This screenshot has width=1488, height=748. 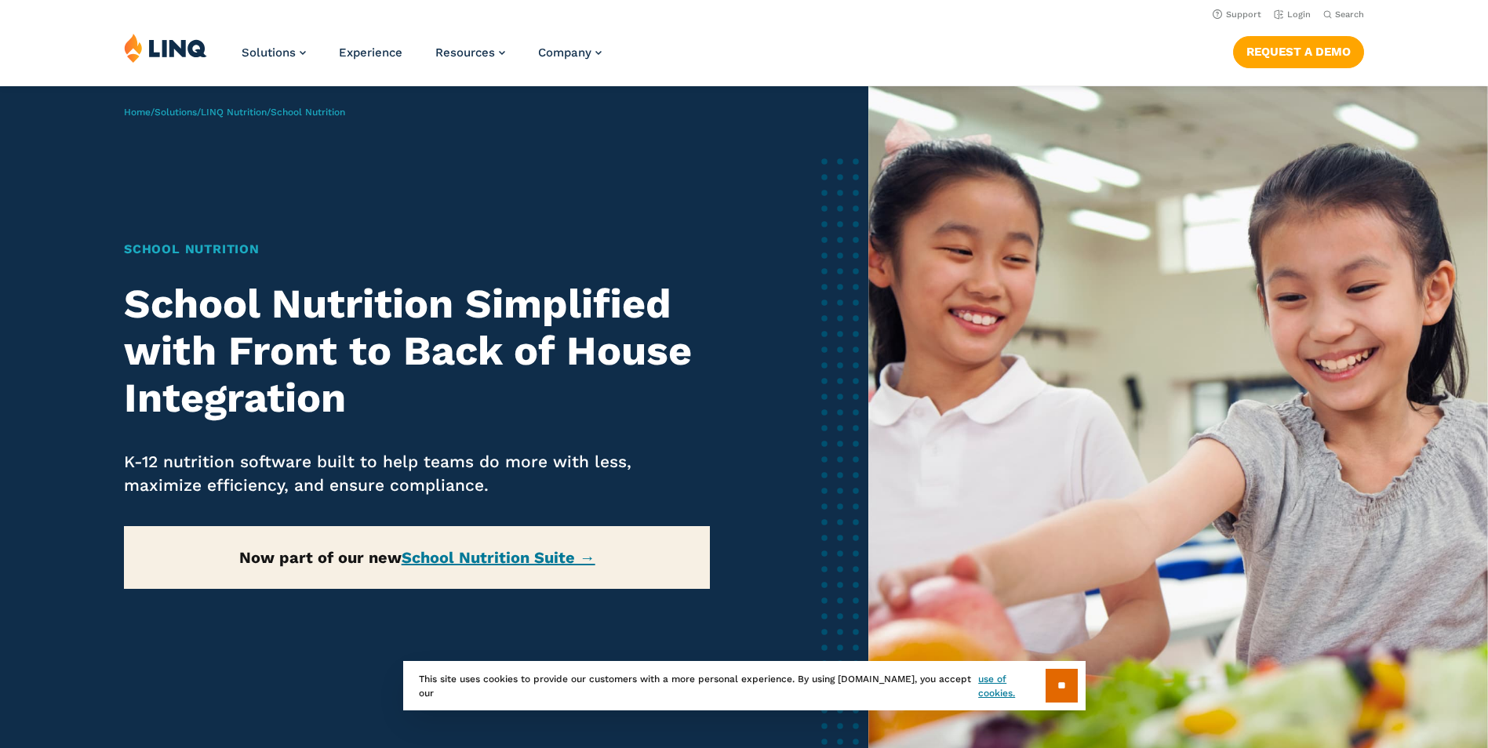 What do you see at coordinates (166, 48) in the screenshot?
I see `img: LINQ | K‑12 Software` at bounding box center [166, 48].